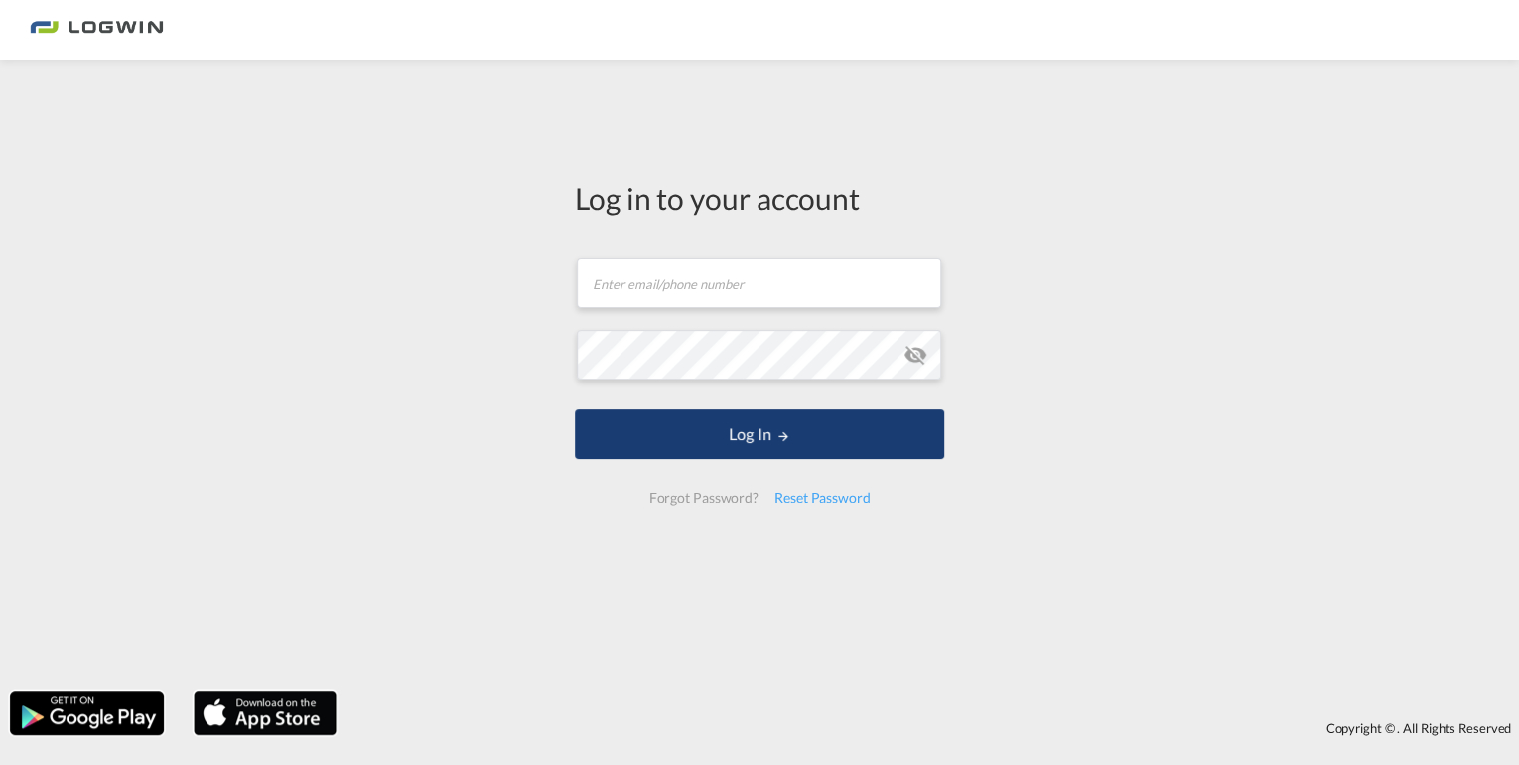  I want to click on div: Forgot Password?, so click(703, 498).